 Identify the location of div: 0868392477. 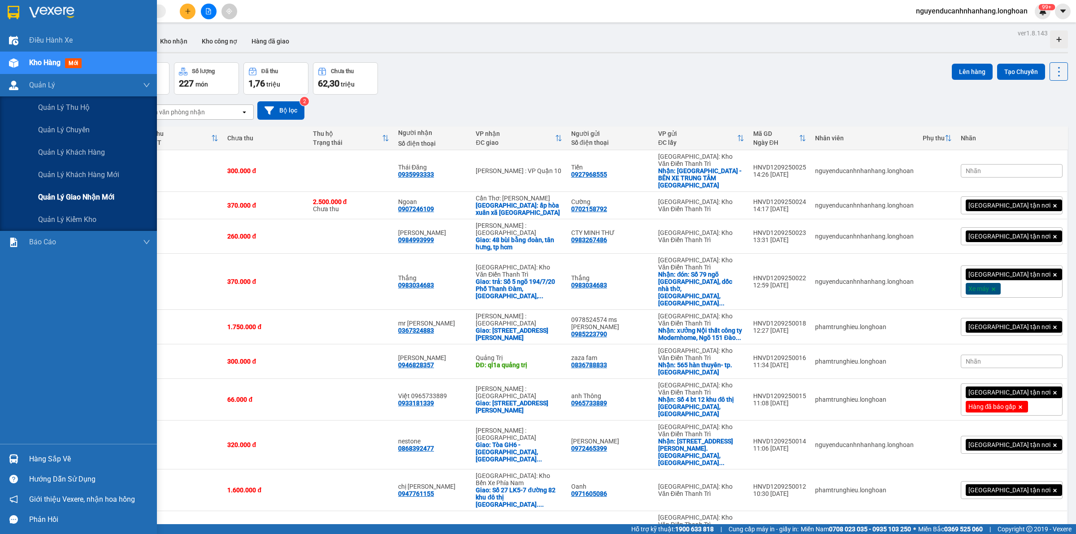
(416, 448).